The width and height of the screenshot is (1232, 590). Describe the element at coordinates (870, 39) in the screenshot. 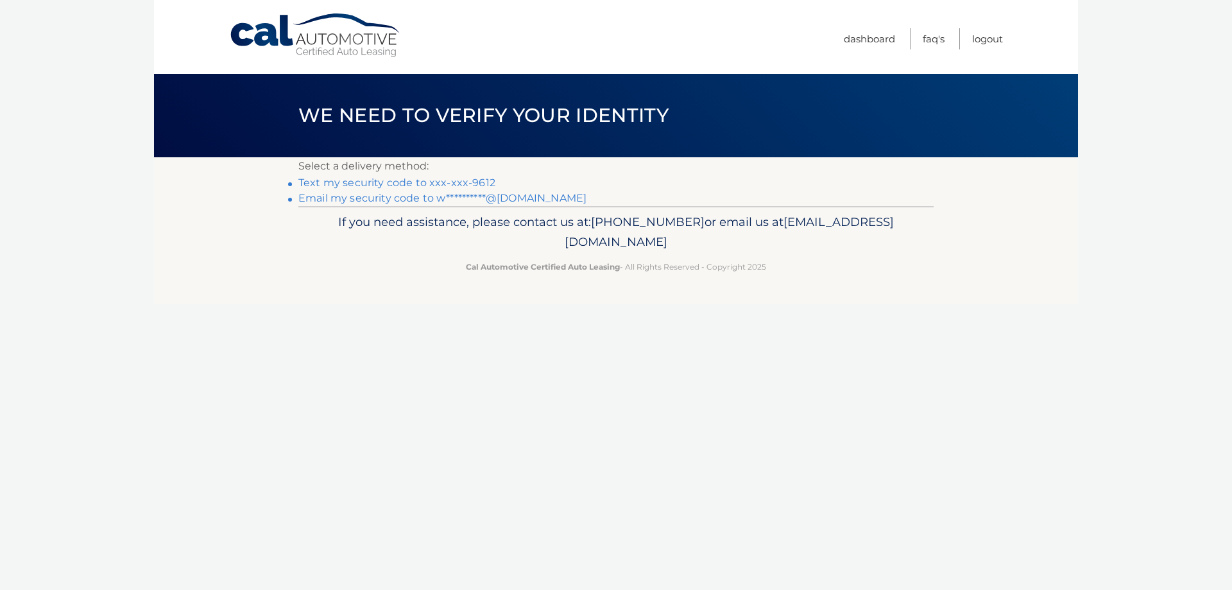

I see `a: Dashboard` at that location.